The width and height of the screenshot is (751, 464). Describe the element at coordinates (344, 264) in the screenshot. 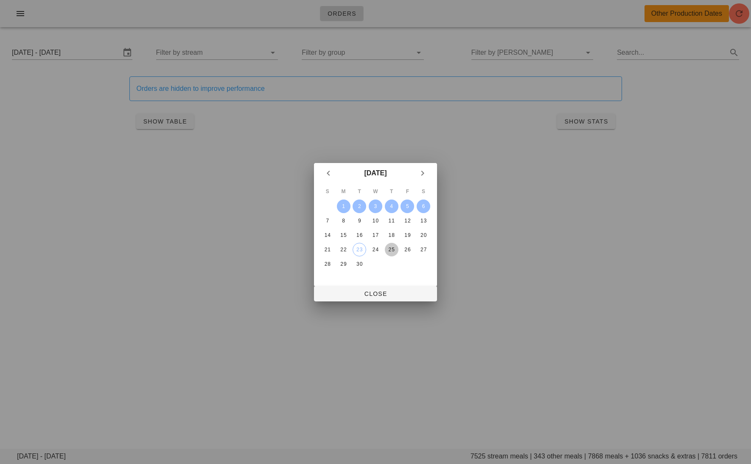

I see `div: 29` at that location.